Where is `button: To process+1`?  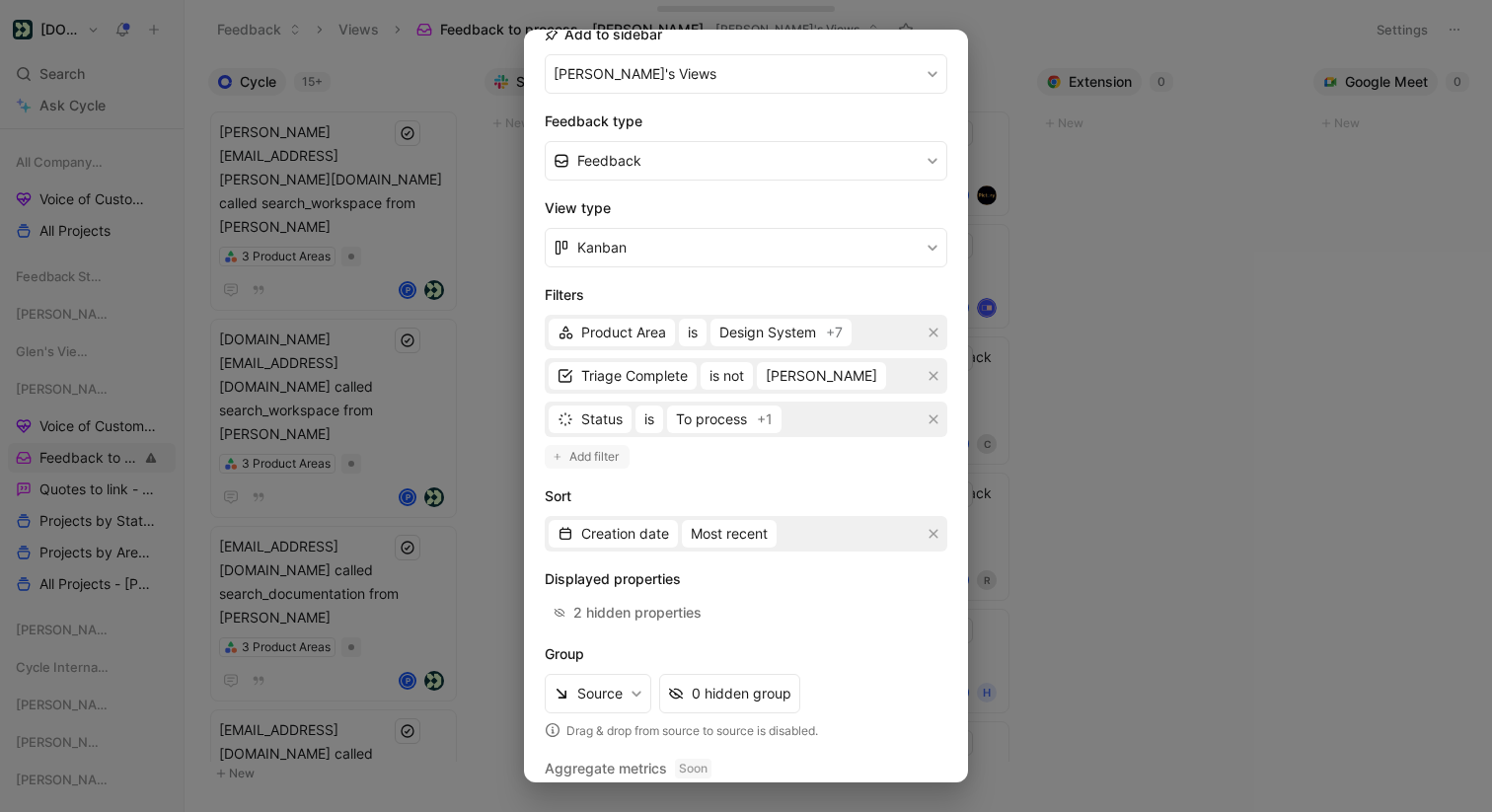
button: To process+1 is located at coordinates (724, 419).